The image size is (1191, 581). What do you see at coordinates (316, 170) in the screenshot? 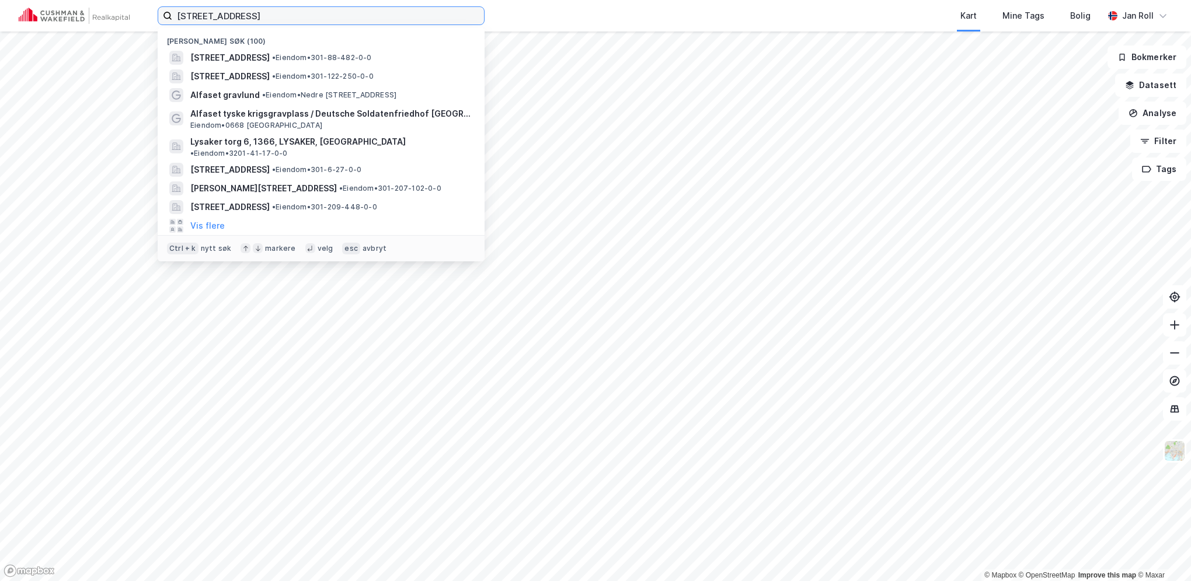
I see `span: Eiendom • 301-6-27-0-0` at bounding box center [316, 170].